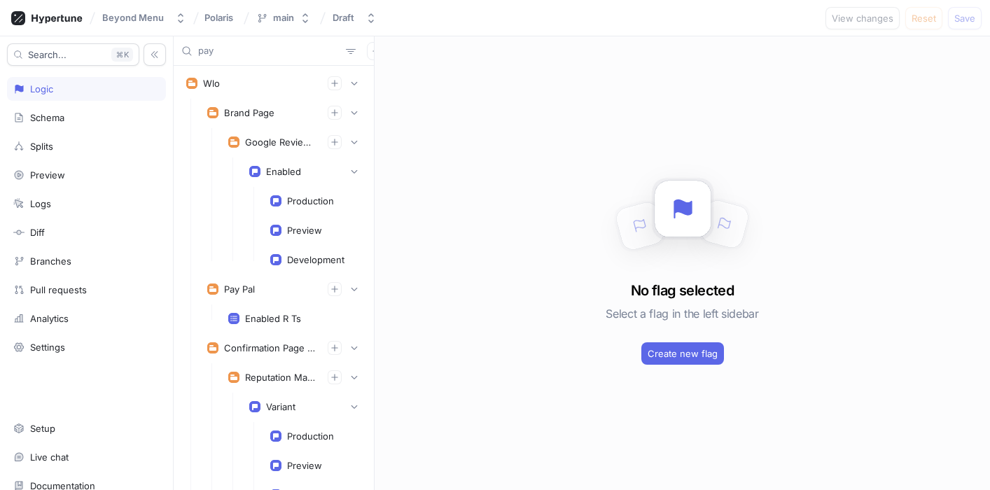 This screenshot has height=490, width=990. What do you see at coordinates (281, 142) in the screenshot?
I see `div: Google Review Widget` at bounding box center [281, 142].